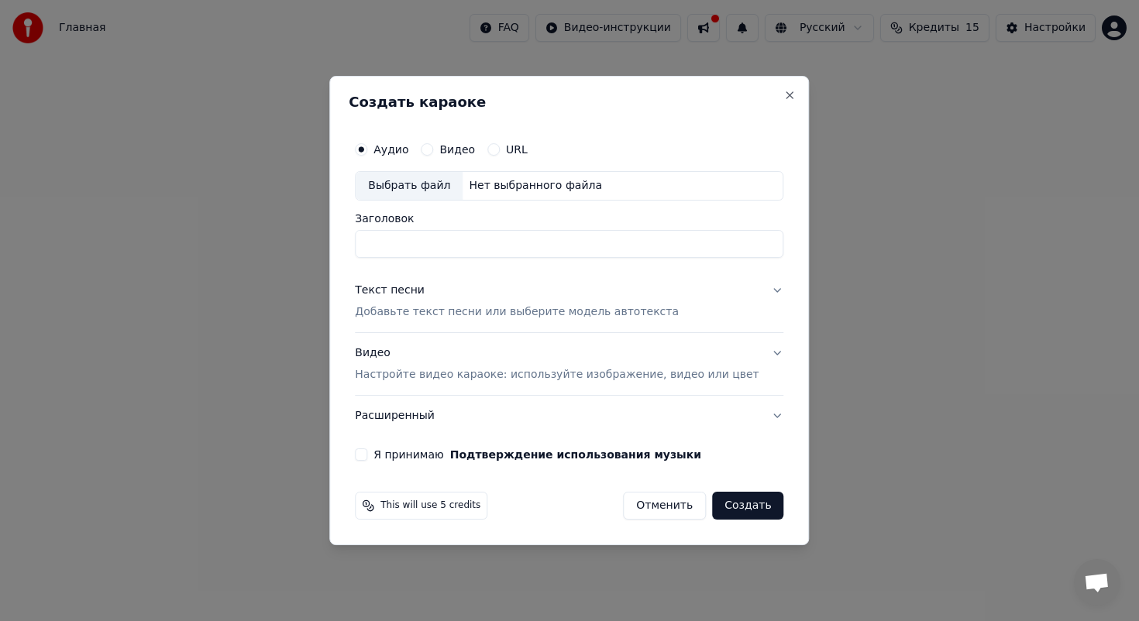 The width and height of the screenshot is (1139, 621). What do you see at coordinates (569, 416) in the screenshot?
I see `button: Расширенный` at bounding box center [569, 416].